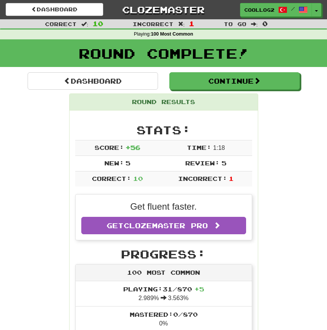  I want to click on span: + 56, so click(133, 147).